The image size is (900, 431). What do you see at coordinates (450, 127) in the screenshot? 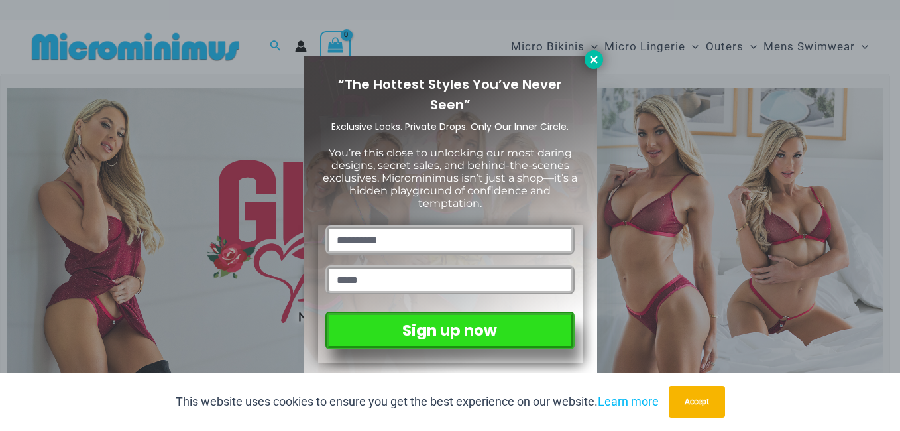
I see `span: Exclusive Looks. Private Drops. Only Our Inner Circle.` at bounding box center [450, 127].